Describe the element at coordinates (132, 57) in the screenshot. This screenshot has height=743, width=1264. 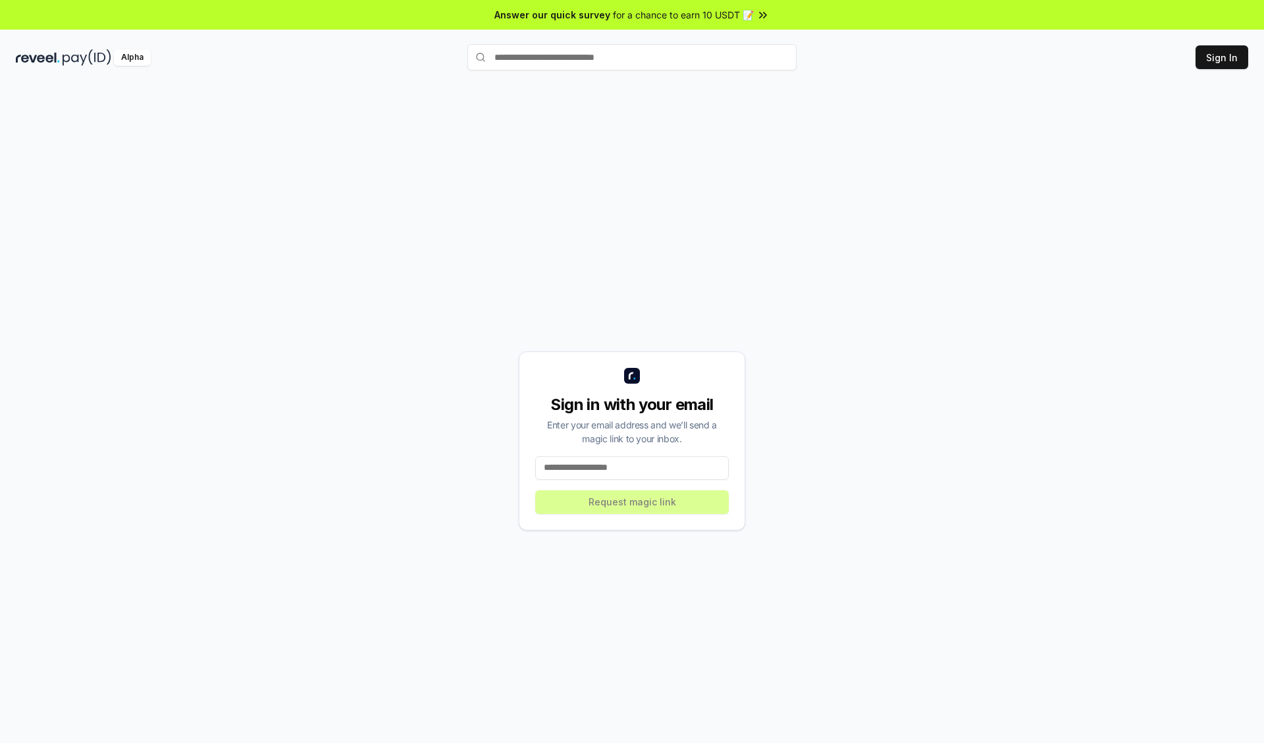
I see `div: Alpha` at that location.